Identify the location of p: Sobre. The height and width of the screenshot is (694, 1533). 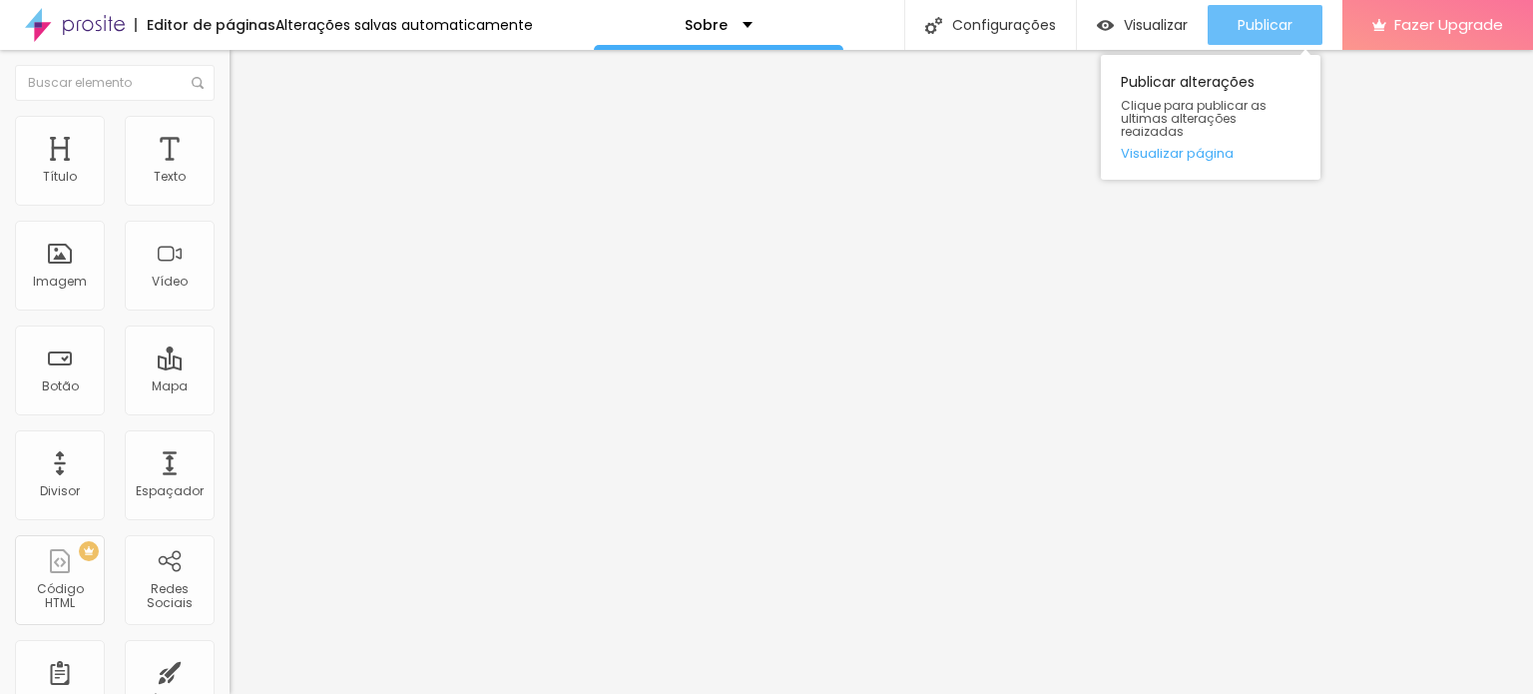
(705, 25).